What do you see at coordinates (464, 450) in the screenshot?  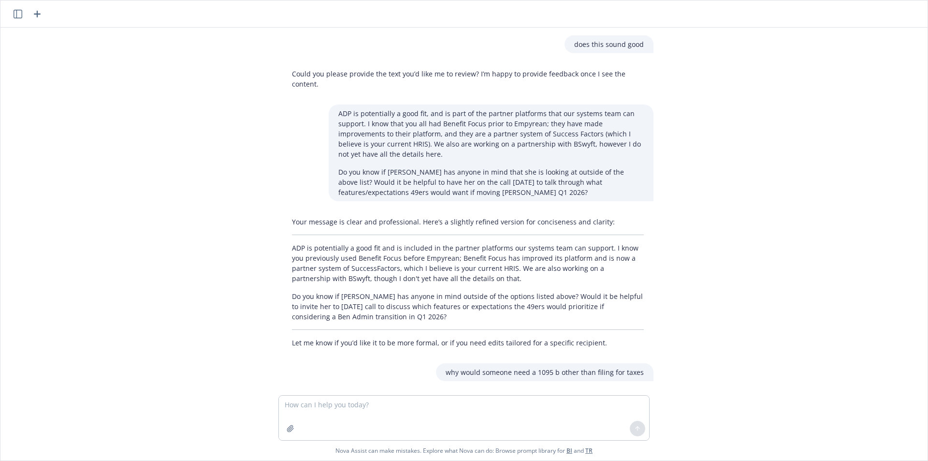 I see `span: Nova Assist can make mistakes. Explore what Nova can do: Browse prompt library for and` at bounding box center [464, 450].